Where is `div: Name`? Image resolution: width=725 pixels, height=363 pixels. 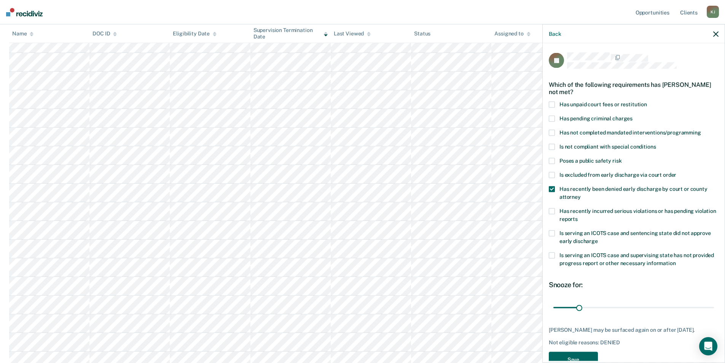
div: Name is located at coordinates (23, 33).